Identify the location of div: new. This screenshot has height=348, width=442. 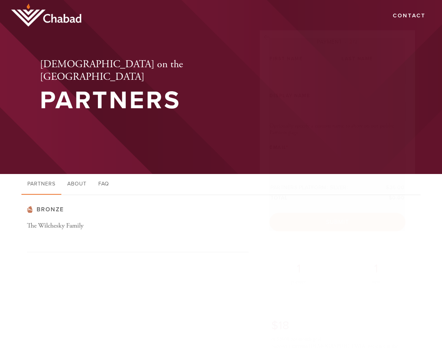
(375, 282).